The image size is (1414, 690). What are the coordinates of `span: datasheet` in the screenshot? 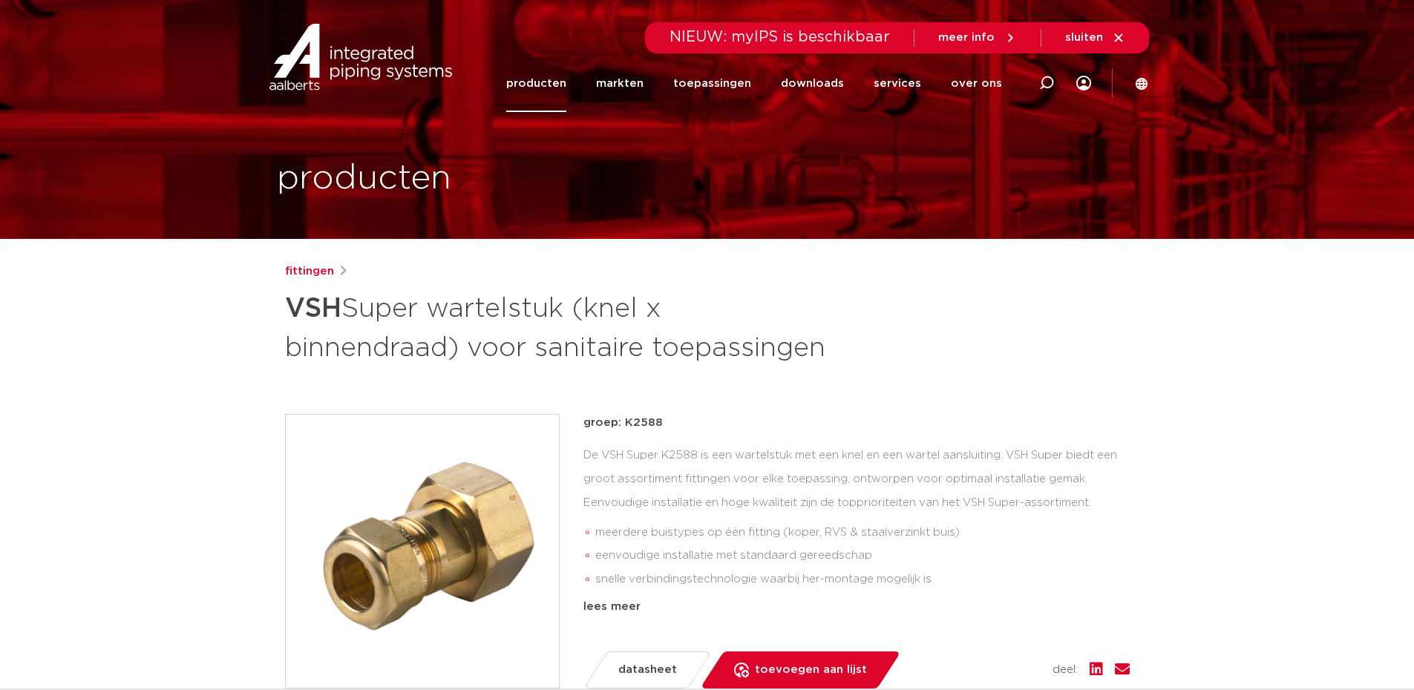 It's located at (647, 670).